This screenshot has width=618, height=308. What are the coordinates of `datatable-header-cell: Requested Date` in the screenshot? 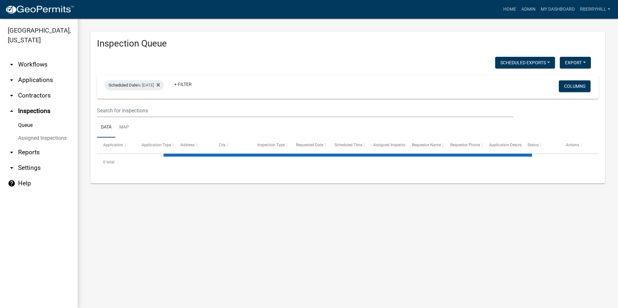 It's located at (309, 145).